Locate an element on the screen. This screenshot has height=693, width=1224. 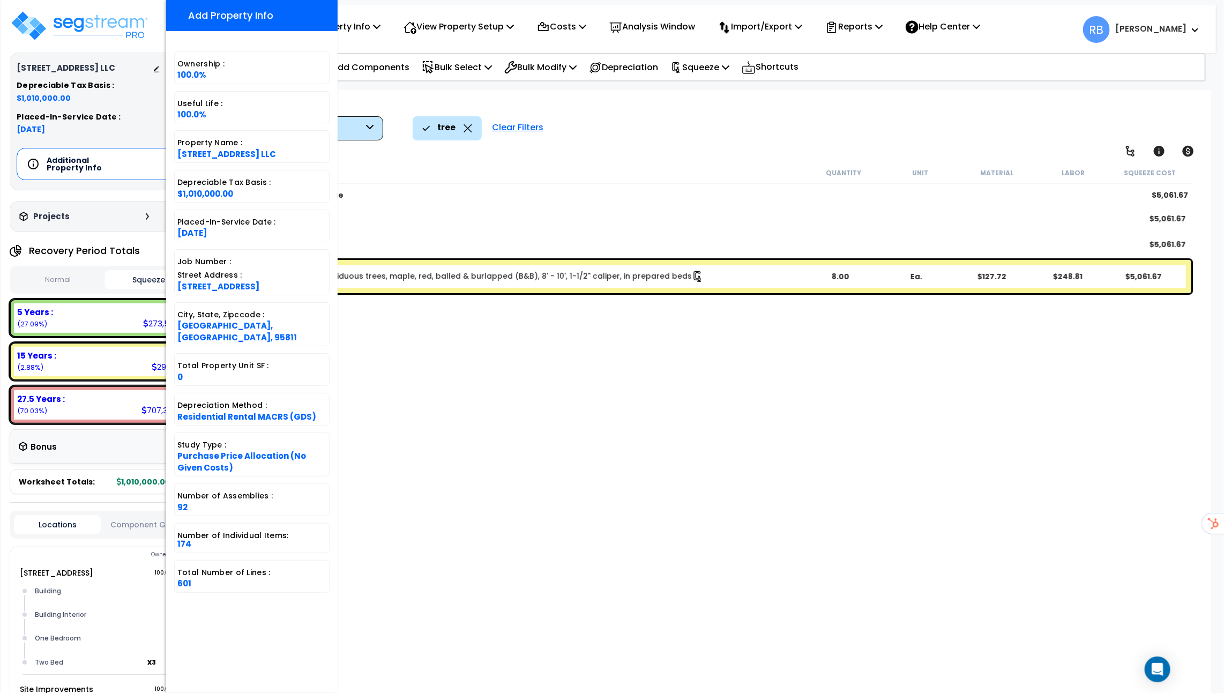
div: Ownership is located at coordinates (114, 555).